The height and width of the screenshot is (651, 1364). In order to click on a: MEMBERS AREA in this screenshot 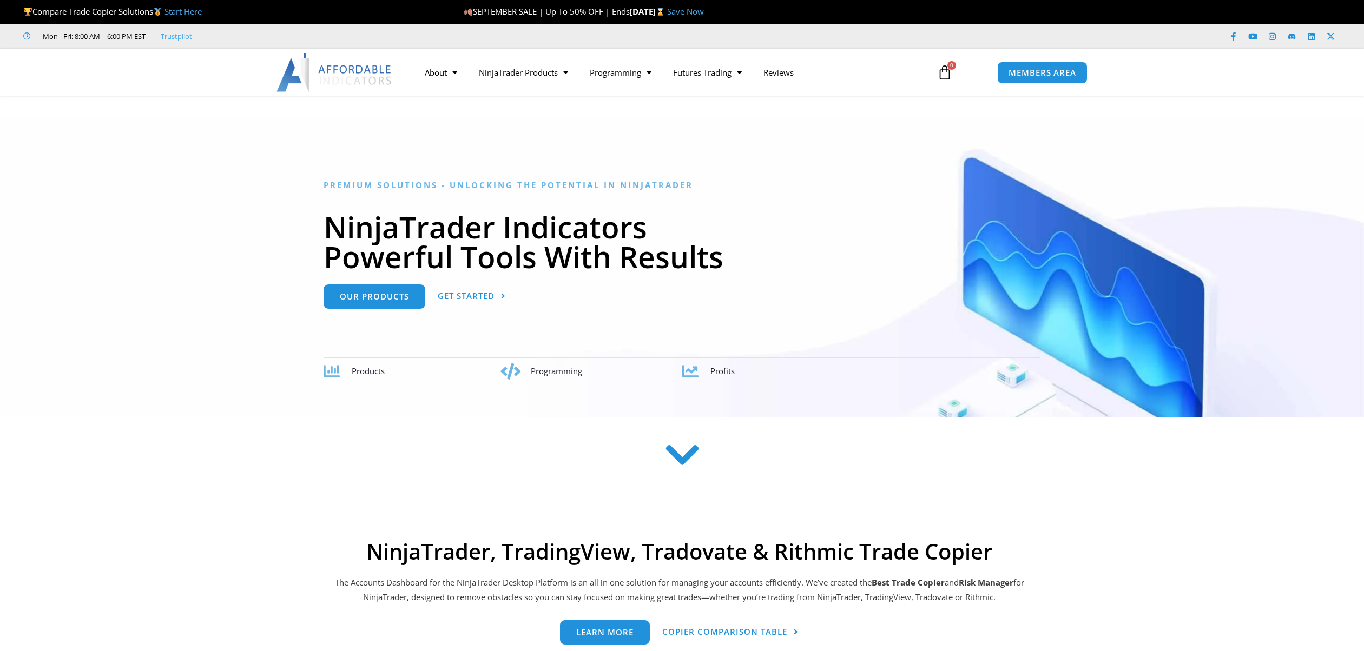, I will do `click(1042, 72)`.